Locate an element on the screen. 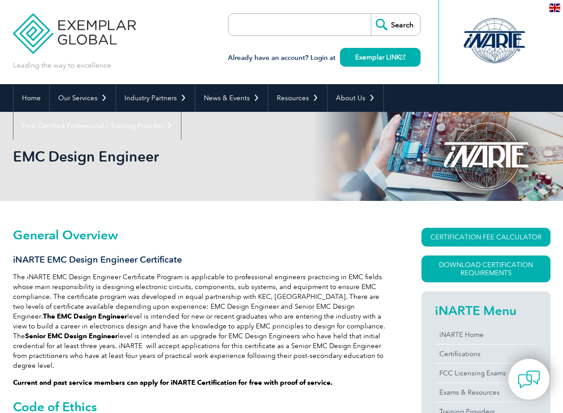 This screenshot has width=563, height=413. a: Exemplar LINK is located at coordinates (380, 57).